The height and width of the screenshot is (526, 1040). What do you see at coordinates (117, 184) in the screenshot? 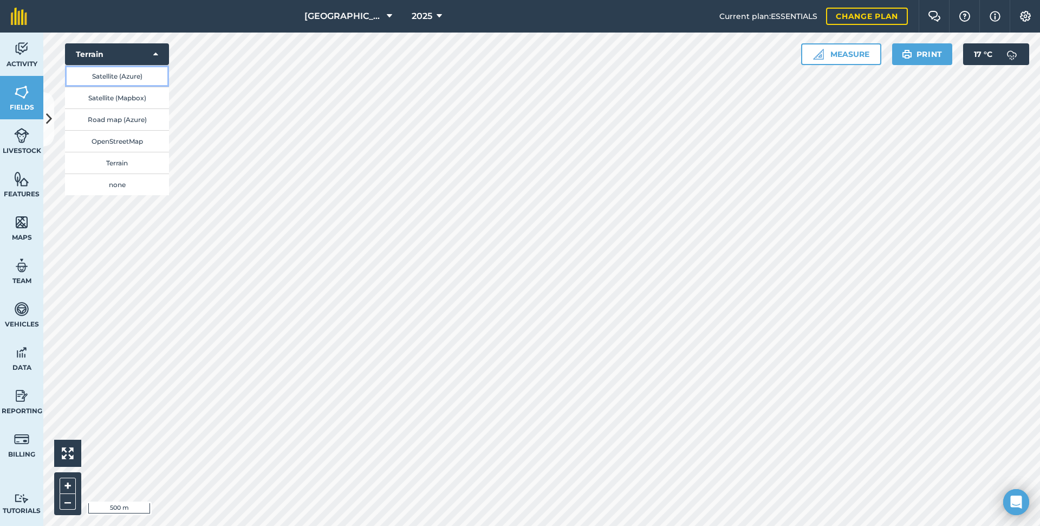
I see `button: none` at bounding box center [117, 184].